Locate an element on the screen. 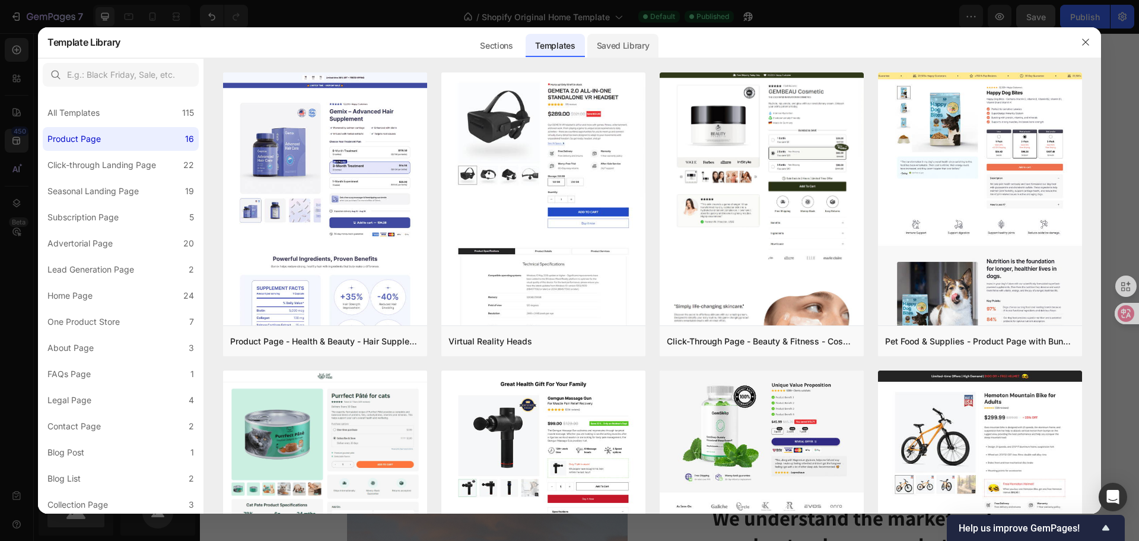 The width and height of the screenshot is (1139, 541). div: Open Intercom Messenger is located at coordinates (1113, 497).